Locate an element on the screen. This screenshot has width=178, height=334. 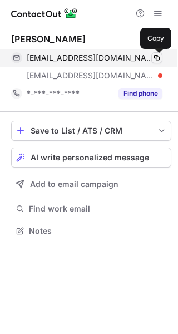
img: ContactOut v5.3.10 is located at coordinates (45, 13).